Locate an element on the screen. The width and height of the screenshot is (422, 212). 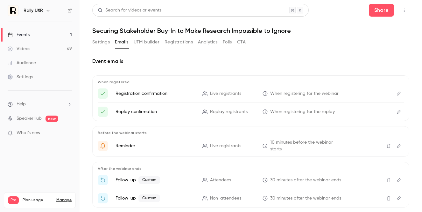
span: What's new is located at coordinates (28, 133).